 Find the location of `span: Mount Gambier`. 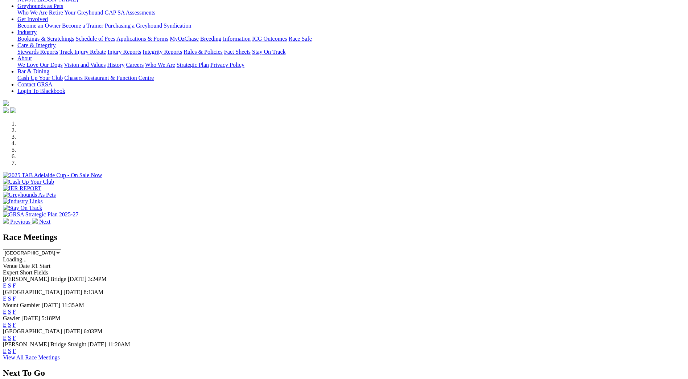

span: Mount Gambier is located at coordinates (21, 305).